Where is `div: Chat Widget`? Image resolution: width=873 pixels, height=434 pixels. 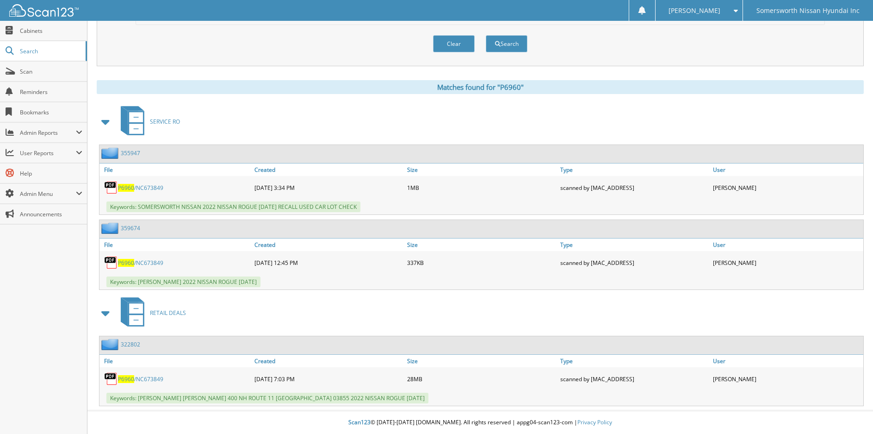 div: Chat Widget is located at coordinates (850, 411).